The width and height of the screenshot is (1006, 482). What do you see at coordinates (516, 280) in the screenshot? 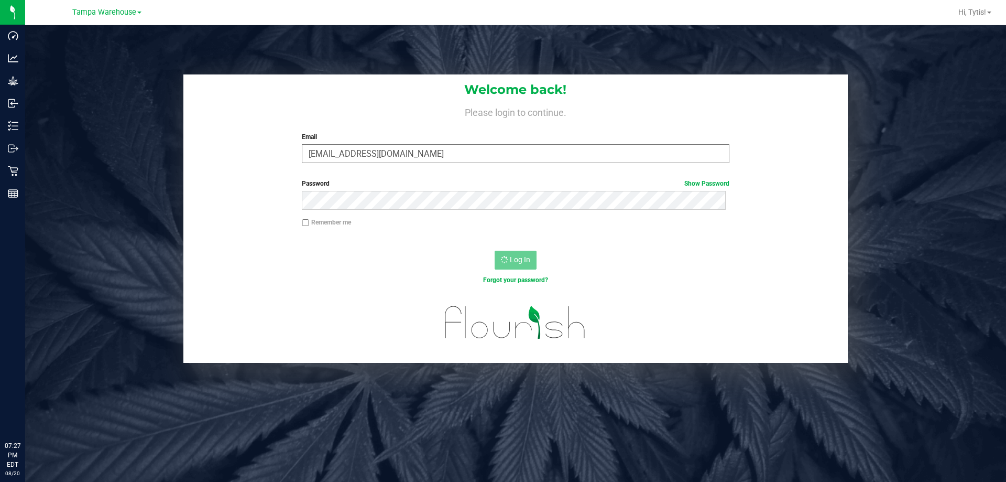
I see `a: Forgot your password?` at bounding box center [516, 280].